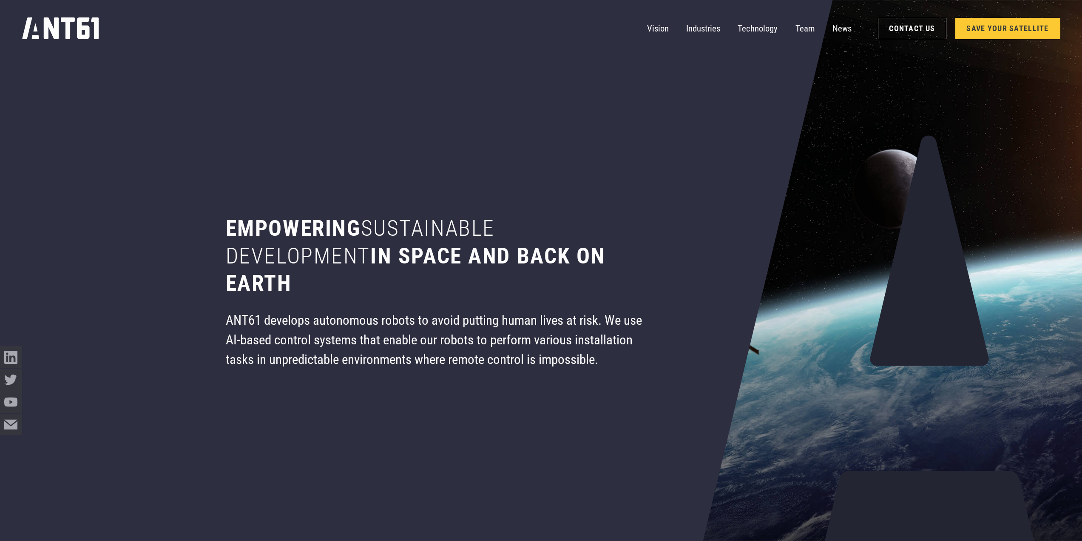 The image size is (1082, 541). Describe the element at coordinates (437, 340) in the screenshot. I see `div: ANT61 develops autonomous robots to avoid putting human lives at risk. We use AI-based control sy...` at that location.